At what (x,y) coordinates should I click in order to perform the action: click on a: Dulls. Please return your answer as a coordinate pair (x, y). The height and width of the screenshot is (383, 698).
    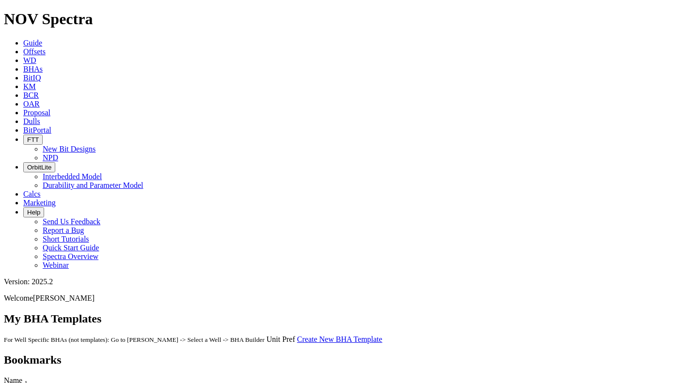
    Looking at the image, I should click on (32, 121).